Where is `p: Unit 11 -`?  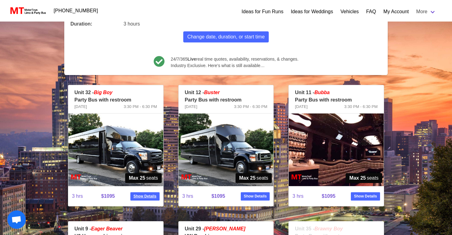
p: Unit 11 - is located at coordinates (336, 93).